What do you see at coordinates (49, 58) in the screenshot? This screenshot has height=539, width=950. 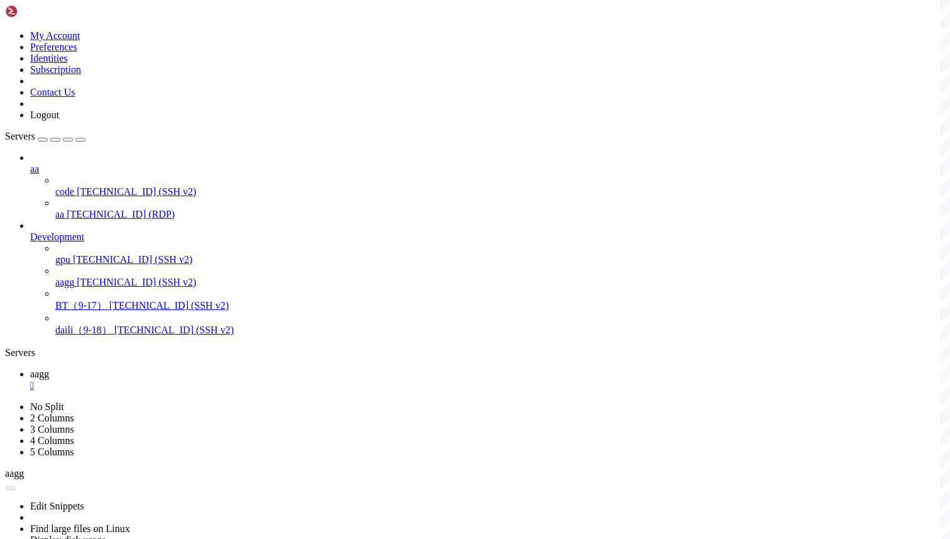 I see `a: Identities` at bounding box center [49, 58].